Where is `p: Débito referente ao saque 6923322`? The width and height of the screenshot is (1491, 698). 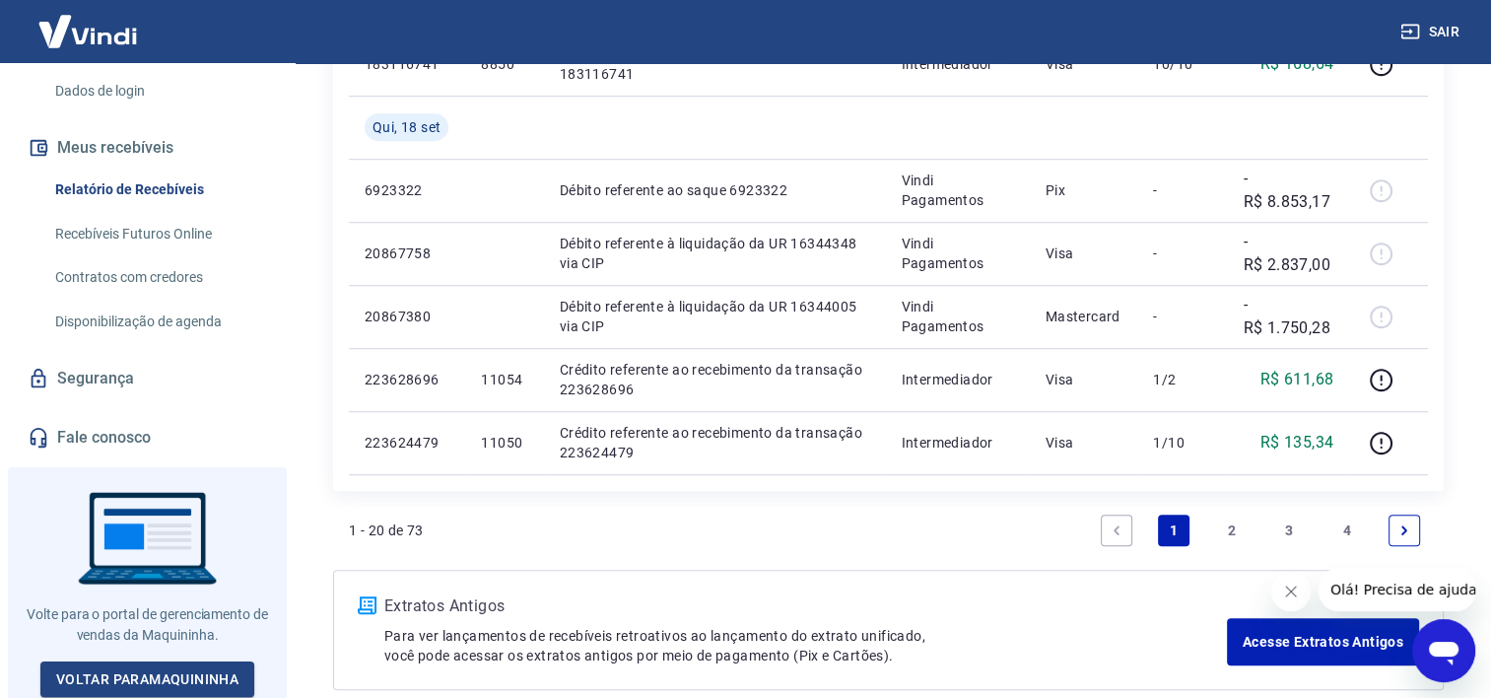 p: Débito referente ao saque 6923322 is located at coordinates (714, 190).